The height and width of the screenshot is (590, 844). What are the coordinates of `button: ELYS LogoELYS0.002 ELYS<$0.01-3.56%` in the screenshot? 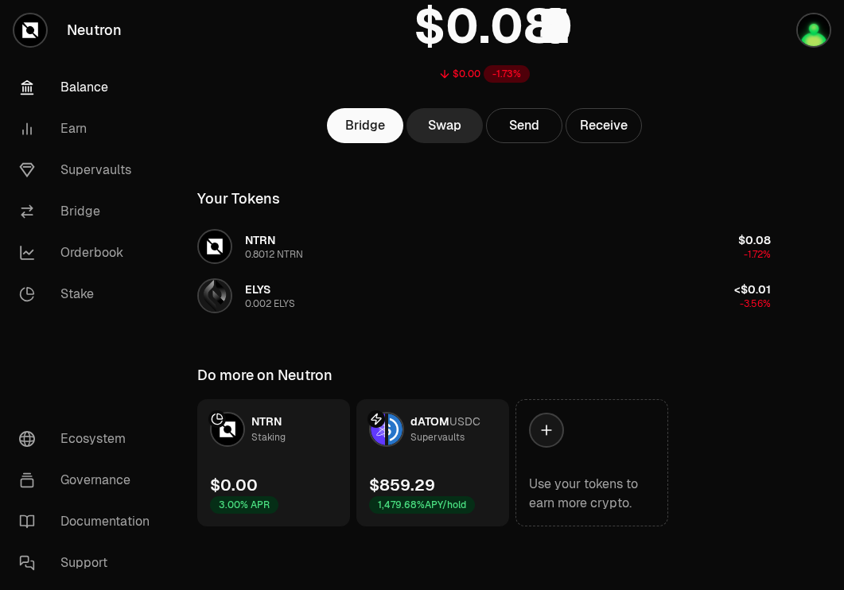 It's located at (484, 296).